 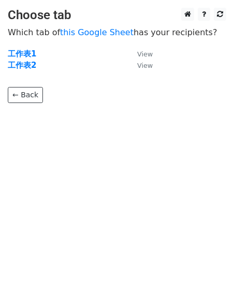 What do you see at coordinates (97, 32) in the screenshot?
I see `a: this Google Sheet` at bounding box center [97, 32].